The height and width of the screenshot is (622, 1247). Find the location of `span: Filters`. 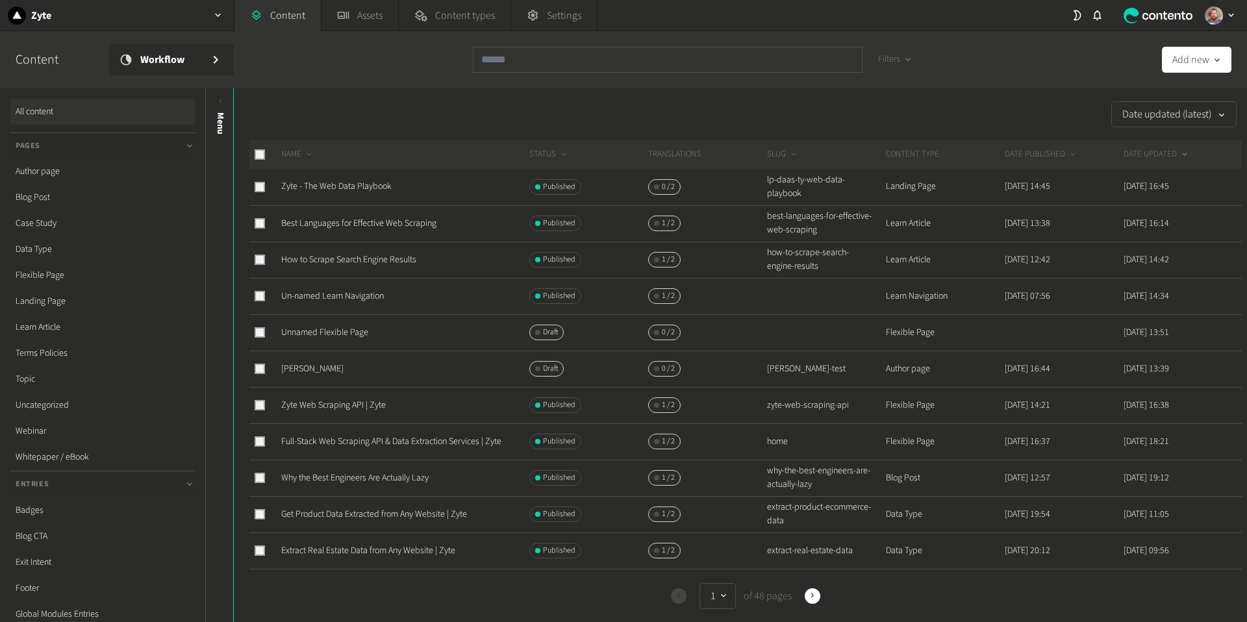

span: Filters is located at coordinates (889, 59).